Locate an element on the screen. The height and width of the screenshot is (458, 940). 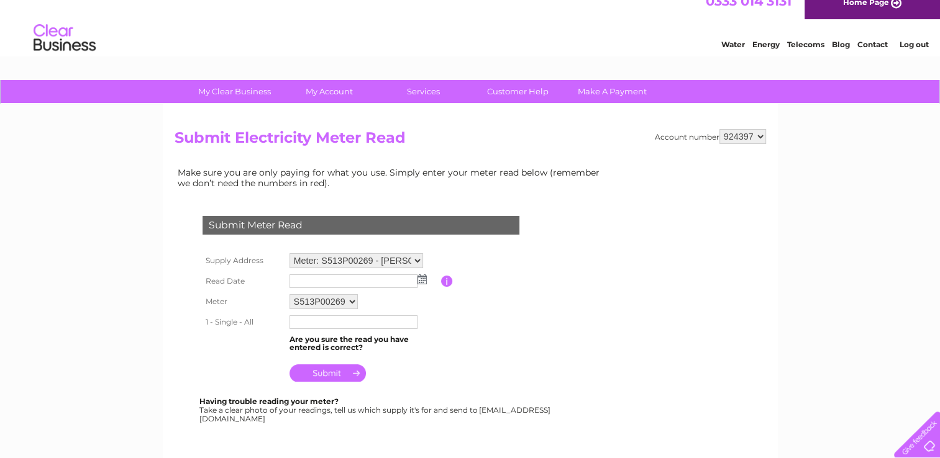
div: Account number is located at coordinates (710, 137).